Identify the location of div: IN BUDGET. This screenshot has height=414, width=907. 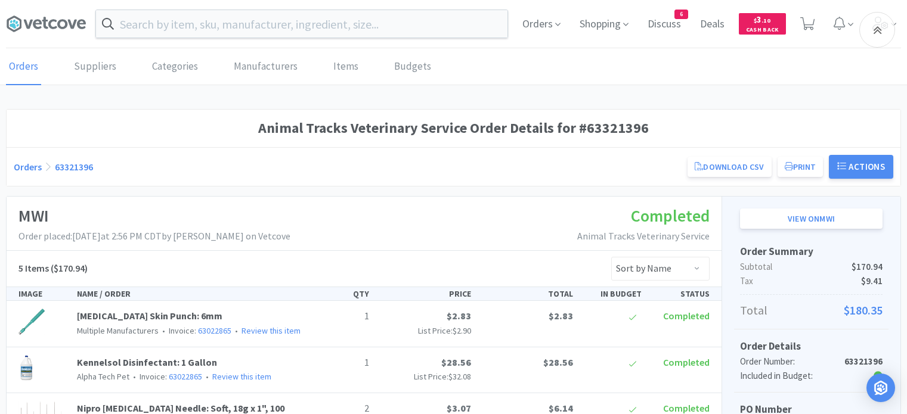
(612, 294).